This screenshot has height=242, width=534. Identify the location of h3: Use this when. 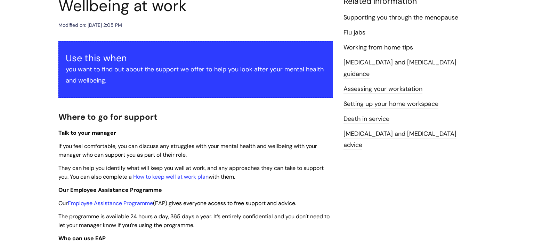
(196, 58).